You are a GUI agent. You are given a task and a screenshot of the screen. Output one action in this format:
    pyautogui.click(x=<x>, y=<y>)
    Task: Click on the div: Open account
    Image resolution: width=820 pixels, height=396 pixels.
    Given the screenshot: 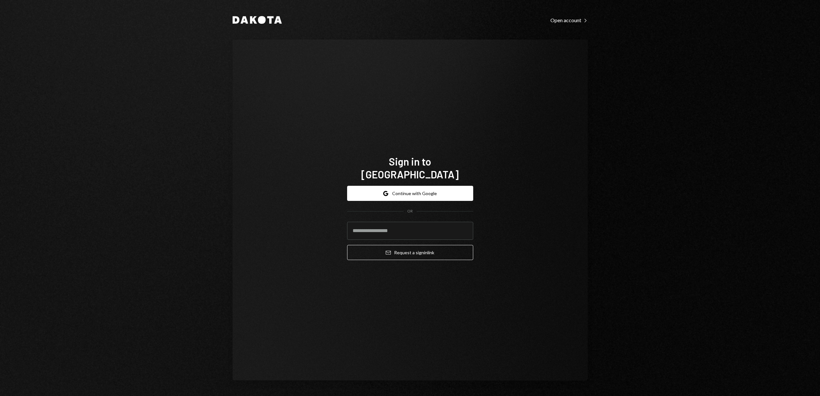 What is the action you would take?
    pyautogui.click(x=569, y=20)
    